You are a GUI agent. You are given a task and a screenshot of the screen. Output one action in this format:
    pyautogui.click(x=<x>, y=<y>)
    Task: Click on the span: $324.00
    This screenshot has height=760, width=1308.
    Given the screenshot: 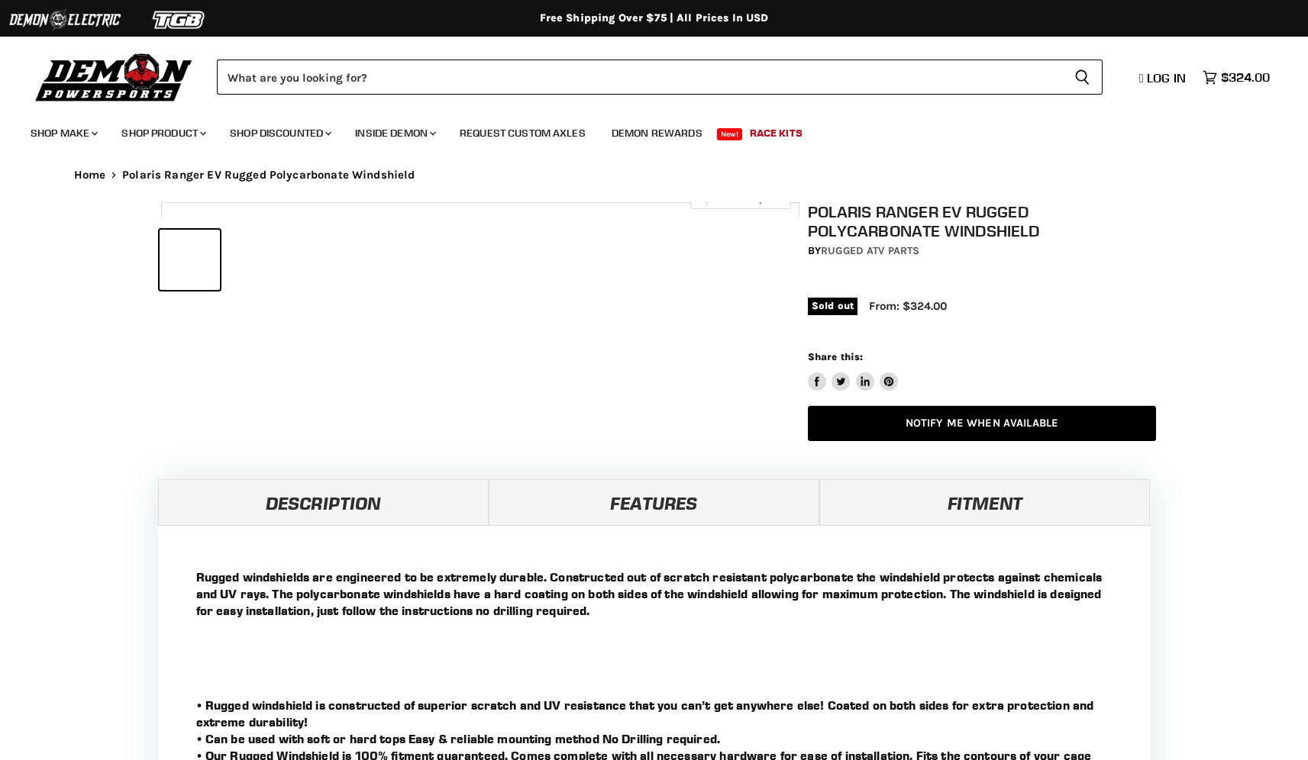 What is the action you would take?
    pyautogui.click(x=1245, y=77)
    